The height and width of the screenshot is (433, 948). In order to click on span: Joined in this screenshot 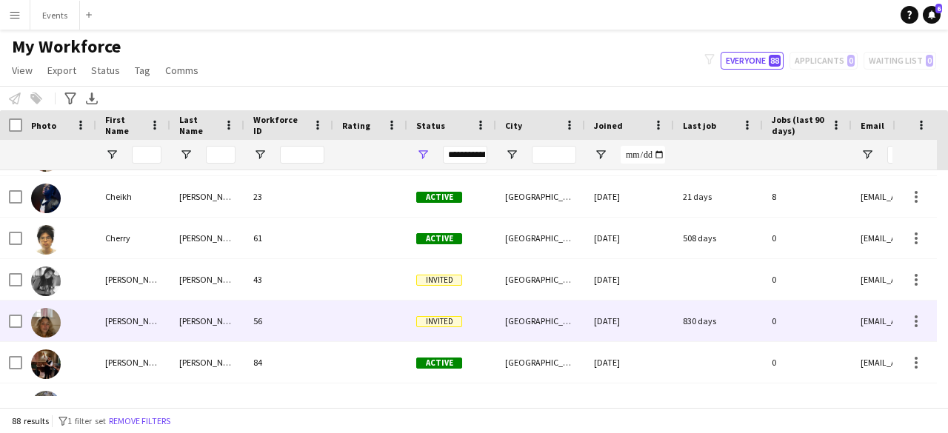, I will do `click(608, 125)`.